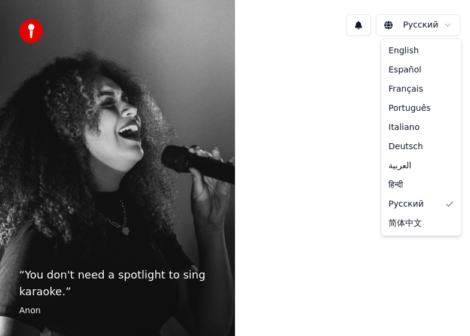 This screenshot has height=336, width=470. I want to click on span: English, so click(403, 51).